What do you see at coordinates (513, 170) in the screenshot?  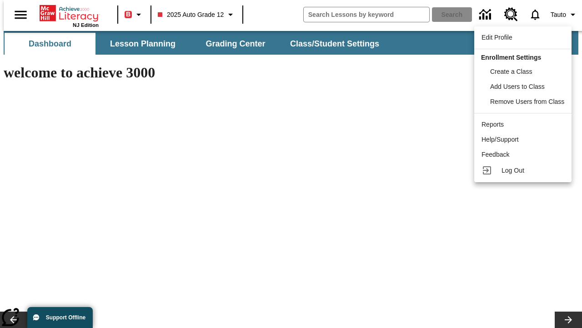 I see `span: Log Out` at bounding box center [513, 170].